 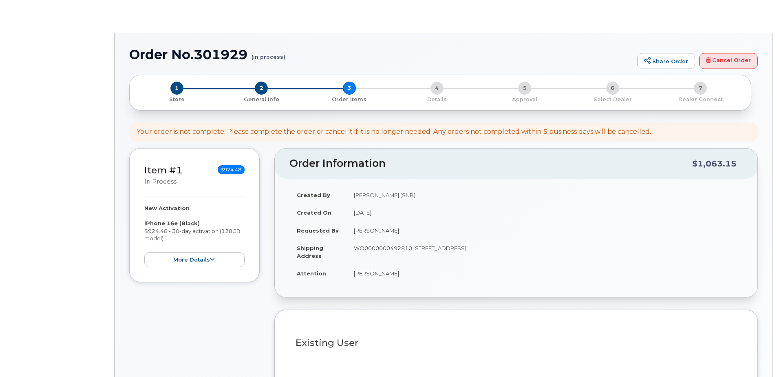 I want to click on span: 2, so click(x=261, y=88).